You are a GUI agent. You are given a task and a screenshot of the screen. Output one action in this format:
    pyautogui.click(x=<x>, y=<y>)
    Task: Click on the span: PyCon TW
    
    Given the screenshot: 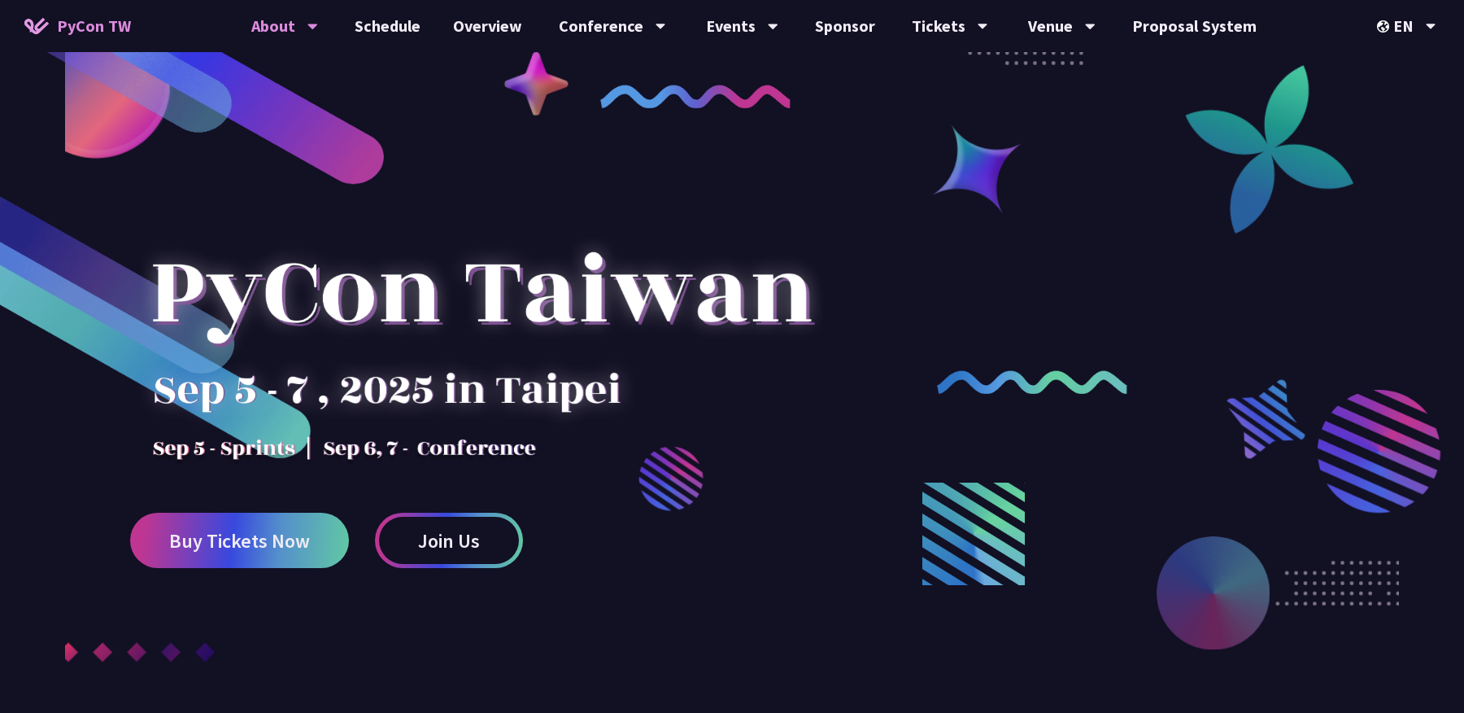 What is the action you would take?
    pyautogui.click(x=94, y=26)
    